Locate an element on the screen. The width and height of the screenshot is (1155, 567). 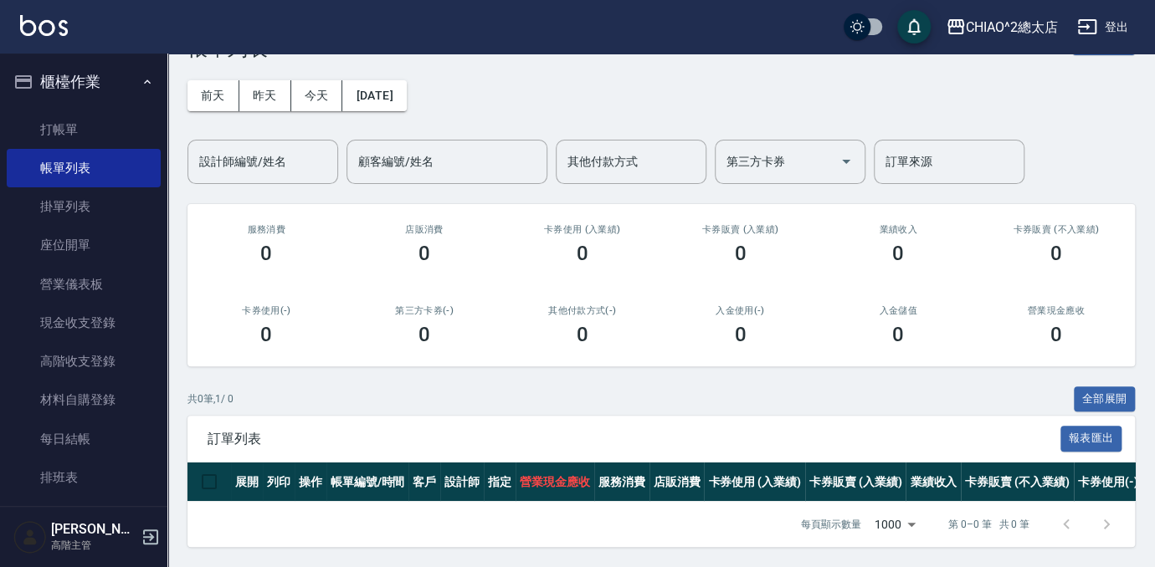
a: 帳單列表 is located at coordinates (84, 168).